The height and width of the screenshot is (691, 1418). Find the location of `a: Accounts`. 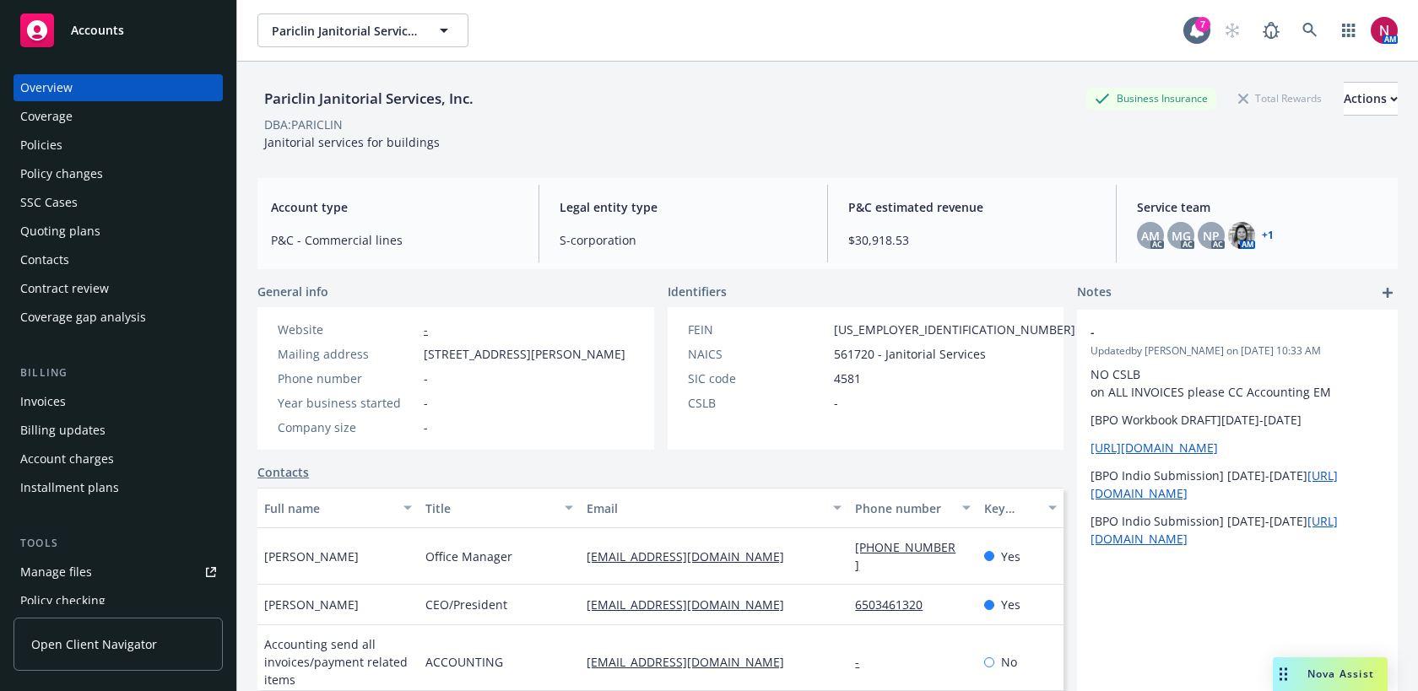

a: Accounts is located at coordinates (118, 30).